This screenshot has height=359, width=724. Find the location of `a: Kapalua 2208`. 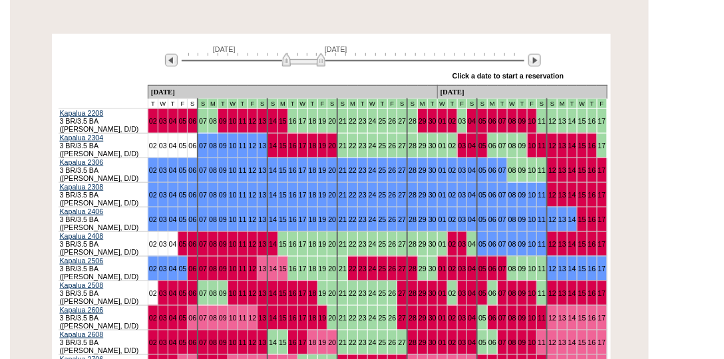

a: Kapalua 2208 is located at coordinates (82, 113).